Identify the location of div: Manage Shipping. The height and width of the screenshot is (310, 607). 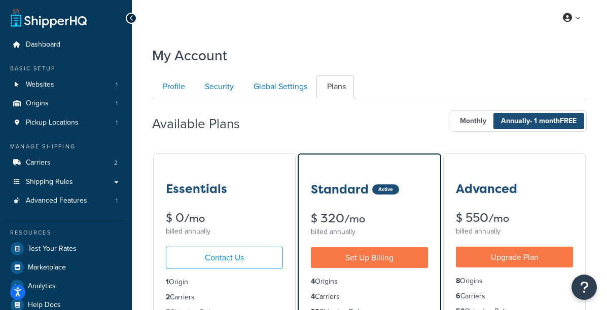
(66, 147).